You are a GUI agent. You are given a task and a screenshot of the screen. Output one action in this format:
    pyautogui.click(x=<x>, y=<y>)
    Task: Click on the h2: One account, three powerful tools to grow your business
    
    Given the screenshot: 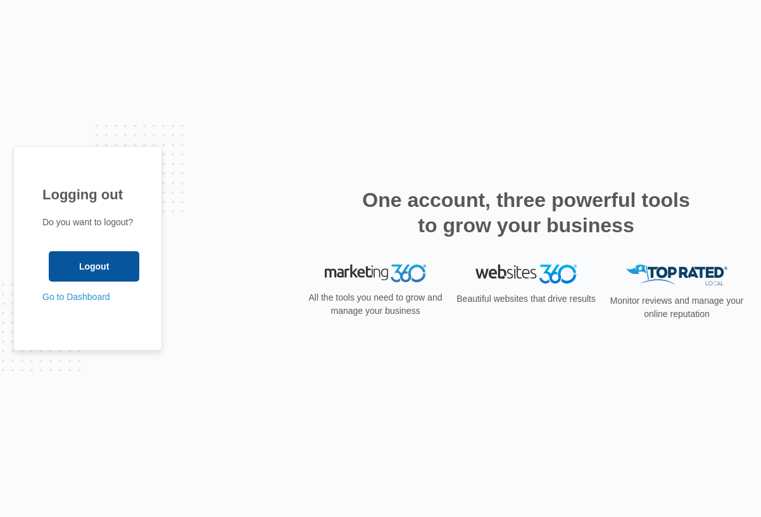 What is the action you would take?
    pyautogui.click(x=526, y=213)
    